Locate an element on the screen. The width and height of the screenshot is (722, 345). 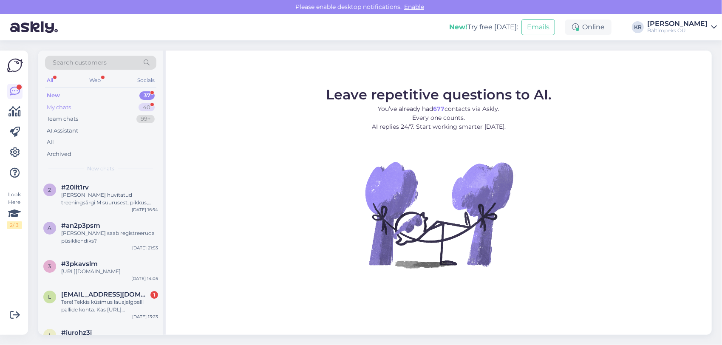
button: Emails is located at coordinates (538, 27).